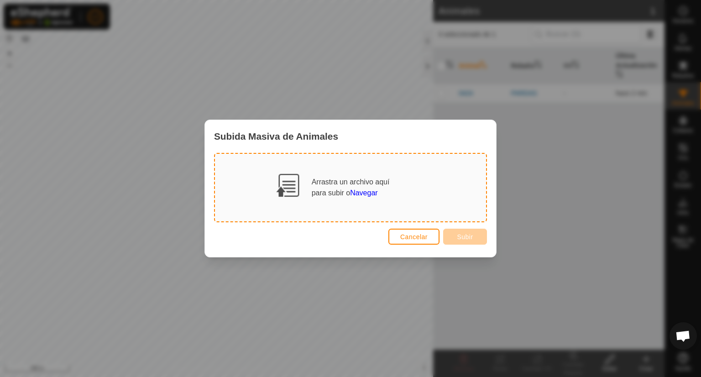 The width and height of the screenshot is (701, 377). What do you see at coordinates (276, 136) in the screenshot?
I see `span: Subida Masiva de Animales` at bounding box center [276, 136].